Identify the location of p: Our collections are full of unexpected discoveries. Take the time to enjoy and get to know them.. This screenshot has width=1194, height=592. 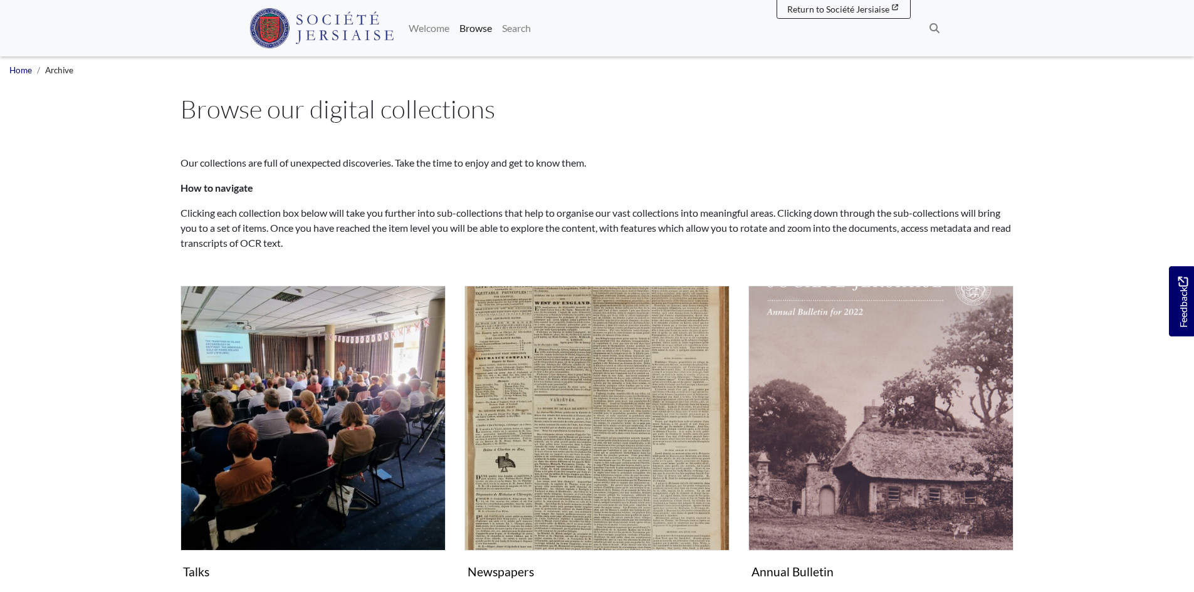
(597, 163).